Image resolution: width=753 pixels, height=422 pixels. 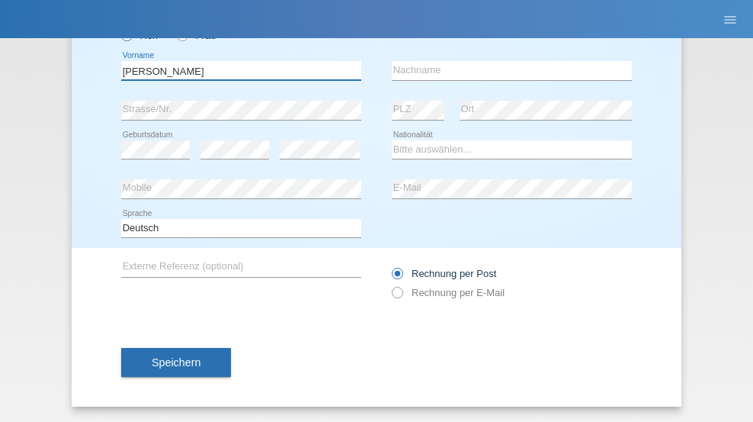 I want to click on i: menu, so click(x=730, y=20).